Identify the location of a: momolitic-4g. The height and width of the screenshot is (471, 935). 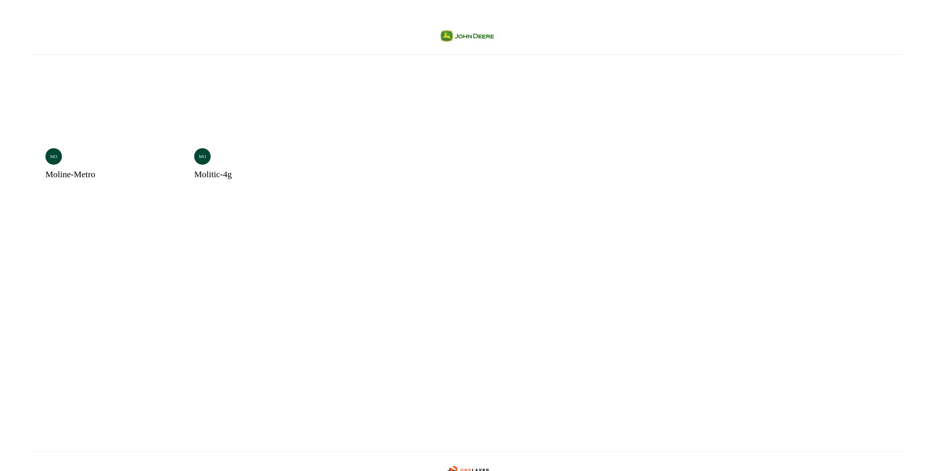
(251, 134).